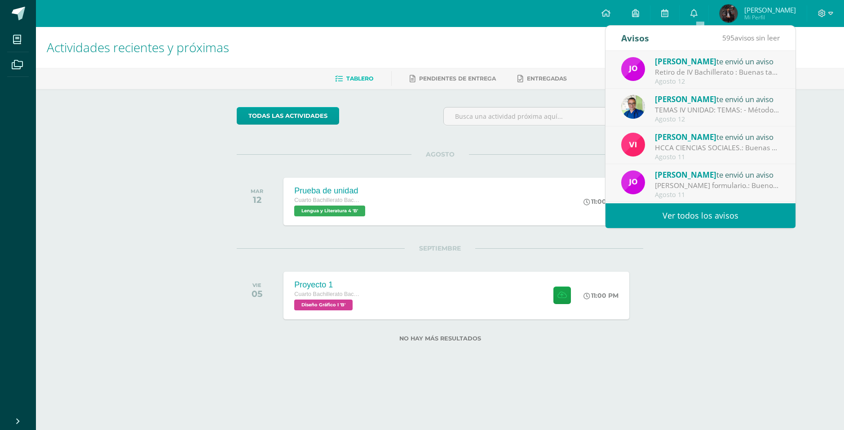  What do you see at coordinates (718, 147) in the screenshot?
I see `div: HCCA CIENCIAS SOCIALES.: Buenas tardes a todos, un gusto saludarles. Por este medio envió la HCCA...` at bounding box center [718, 147].